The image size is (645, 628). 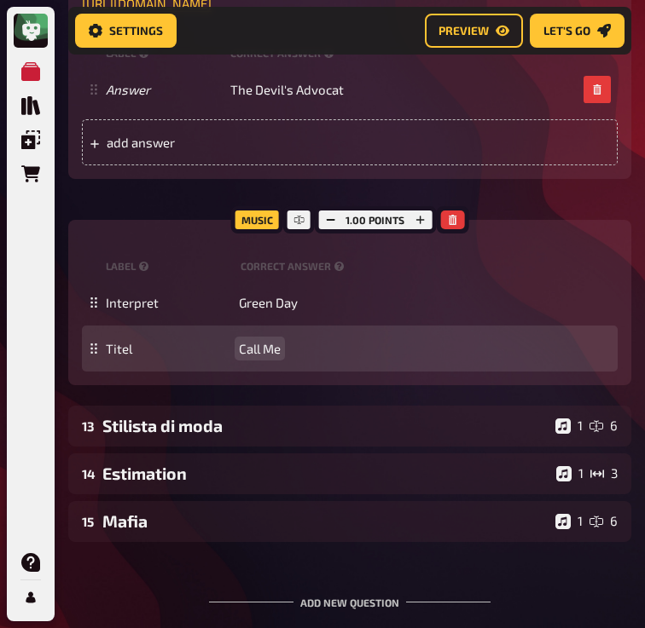 I want to click on span: Titel, so click(x=119, y=349).